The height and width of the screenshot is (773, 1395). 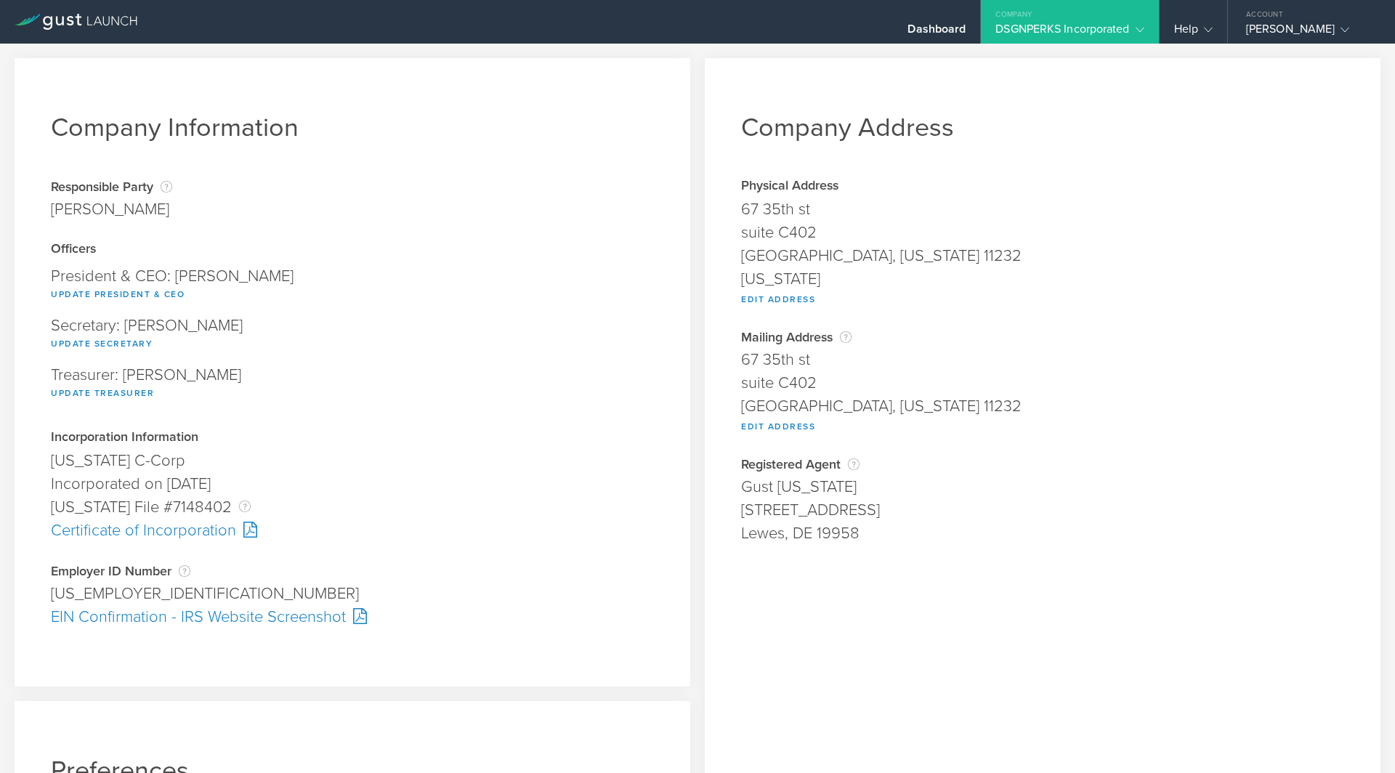 I want to click on div: Physical Address, so click(x=1042, y=187).